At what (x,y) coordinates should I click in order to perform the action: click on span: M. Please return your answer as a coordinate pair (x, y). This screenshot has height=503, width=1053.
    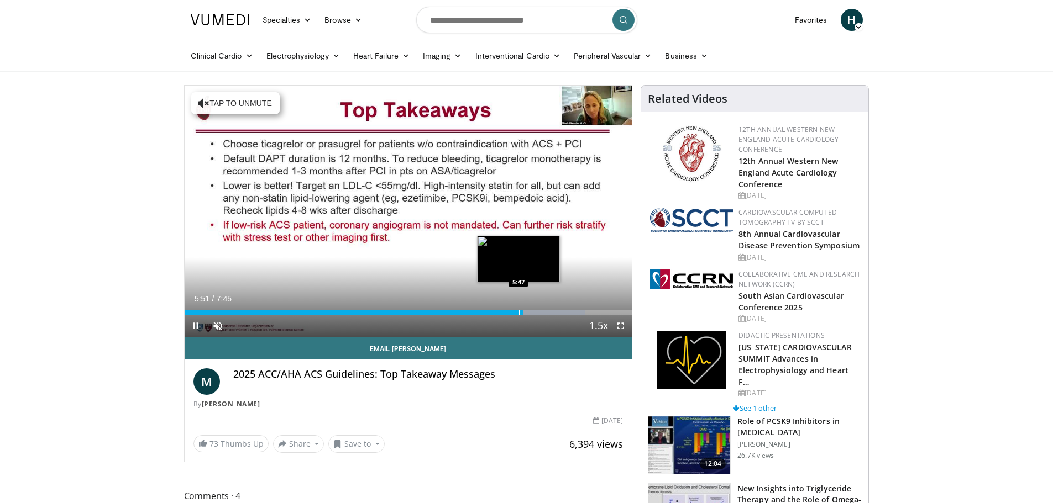
    Looking at the image, I should click on (207, 382).